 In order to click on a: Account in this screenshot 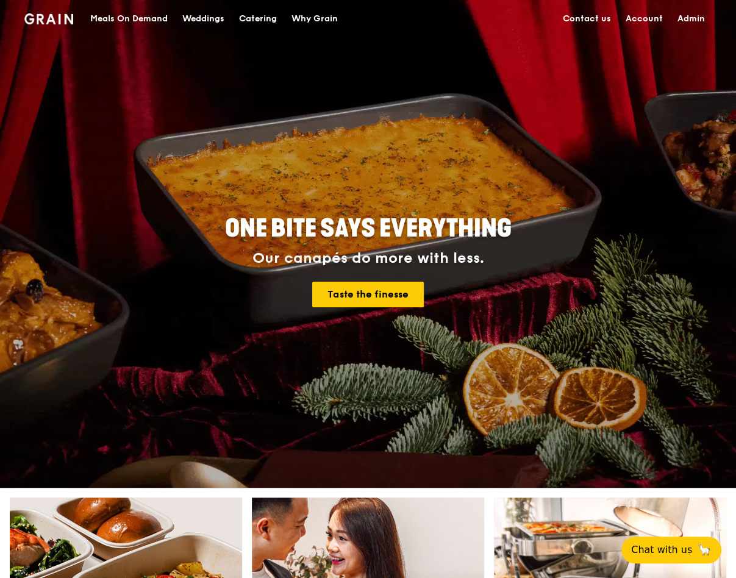, I will do `click(644, 19)`.